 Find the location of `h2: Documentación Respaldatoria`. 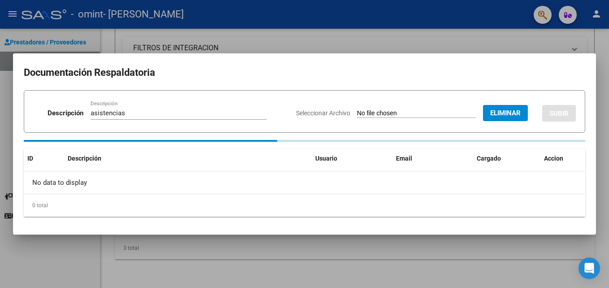

h2: Documentación Respaldatoria is located at coordinates (304, 73).